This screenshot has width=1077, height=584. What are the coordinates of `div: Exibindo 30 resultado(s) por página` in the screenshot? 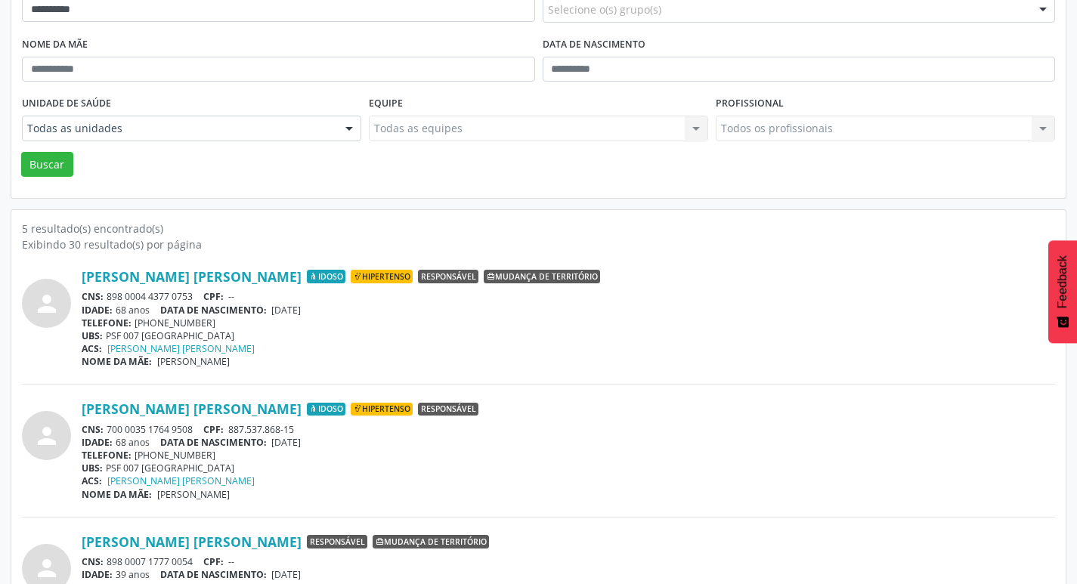 It's located at (538, 244).